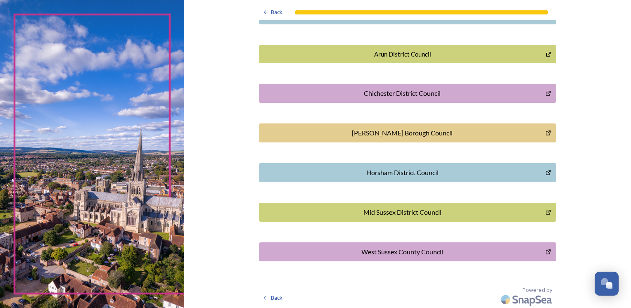 The height and width of the screenshot is (308, 631). What do you see at coordinates (408, 212) in the screenshot?
I see `button: Mid Sussex District Council` at bounding box center [408, 212].